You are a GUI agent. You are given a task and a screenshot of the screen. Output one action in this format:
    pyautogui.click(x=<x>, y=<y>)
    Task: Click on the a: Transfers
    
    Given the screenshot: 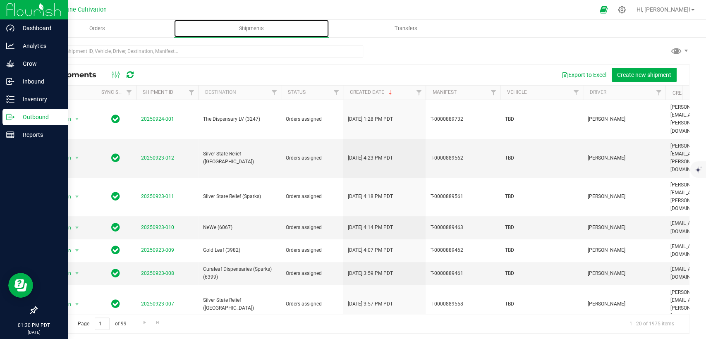 What is the action you would take?
    pyautogui.click(x=406, y=29)
    